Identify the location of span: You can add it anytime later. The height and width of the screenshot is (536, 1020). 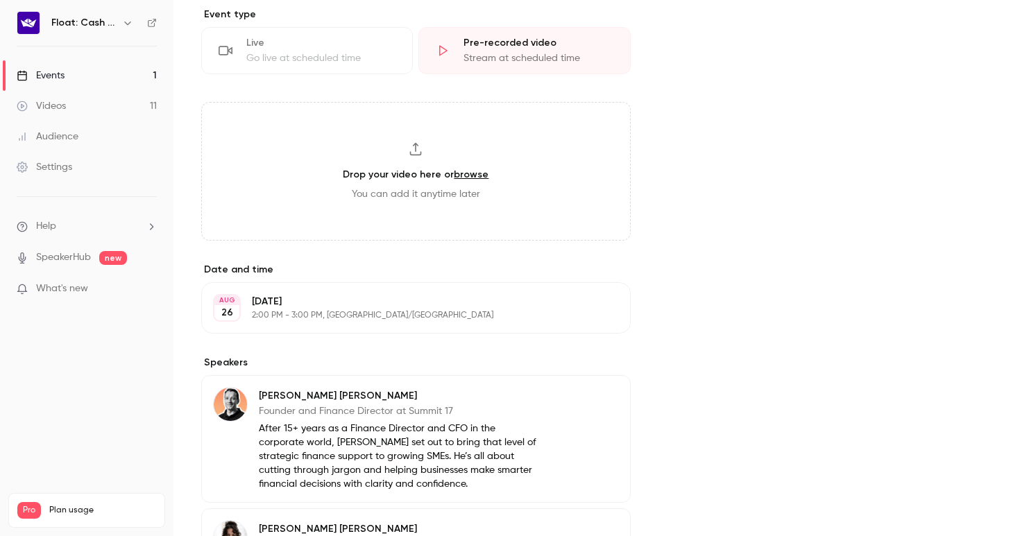
(416, 194).